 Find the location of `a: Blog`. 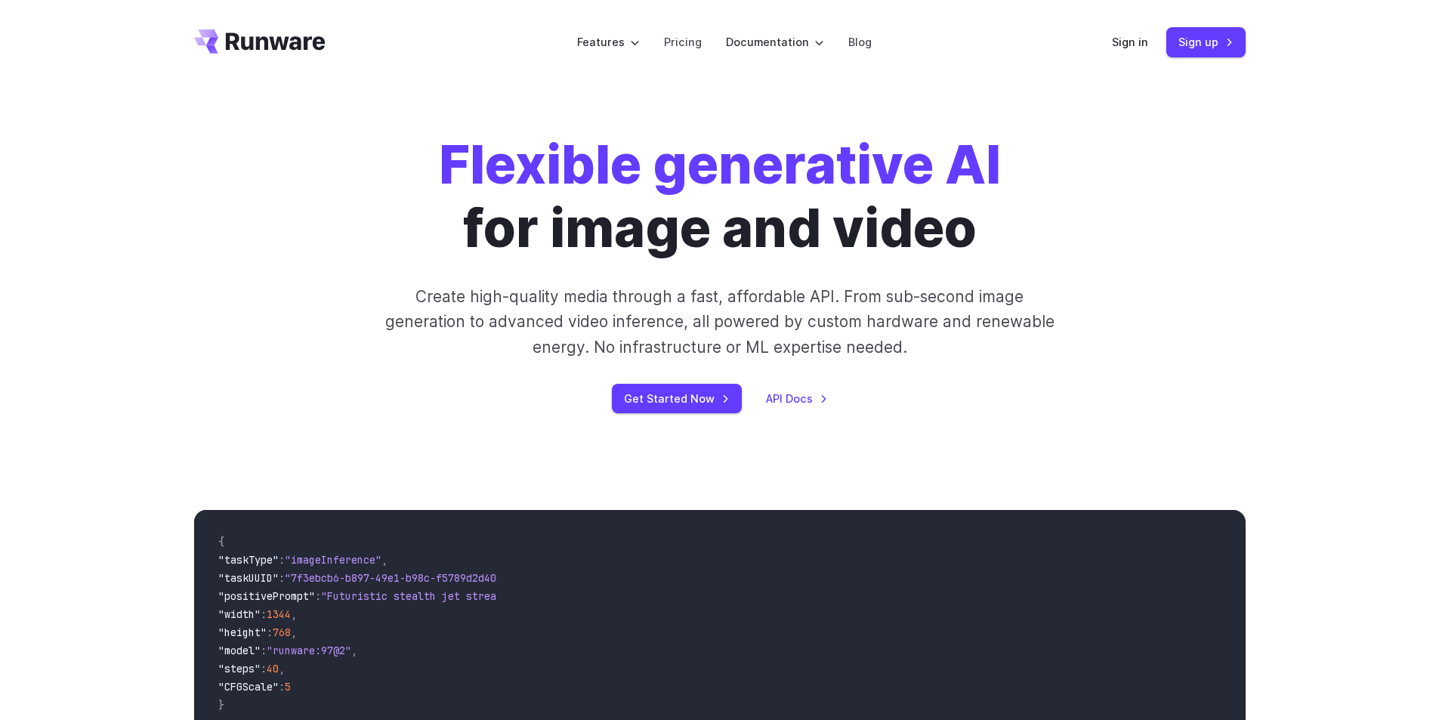

a: Blog is located at coordinates (860, 42).